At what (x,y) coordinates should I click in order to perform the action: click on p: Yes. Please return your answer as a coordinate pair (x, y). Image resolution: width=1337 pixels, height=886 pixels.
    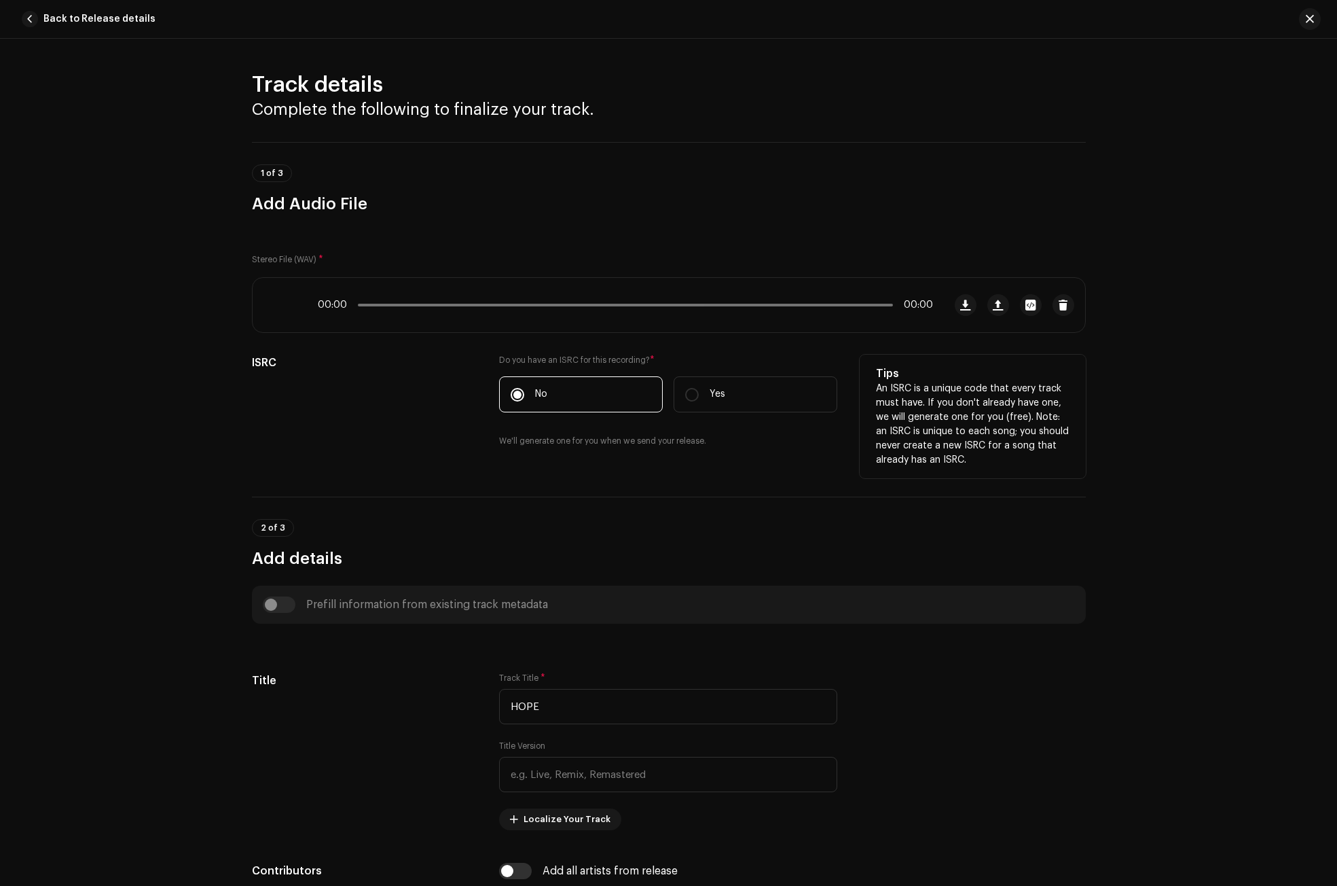
    Looking at the image, I should click on (717, 394).